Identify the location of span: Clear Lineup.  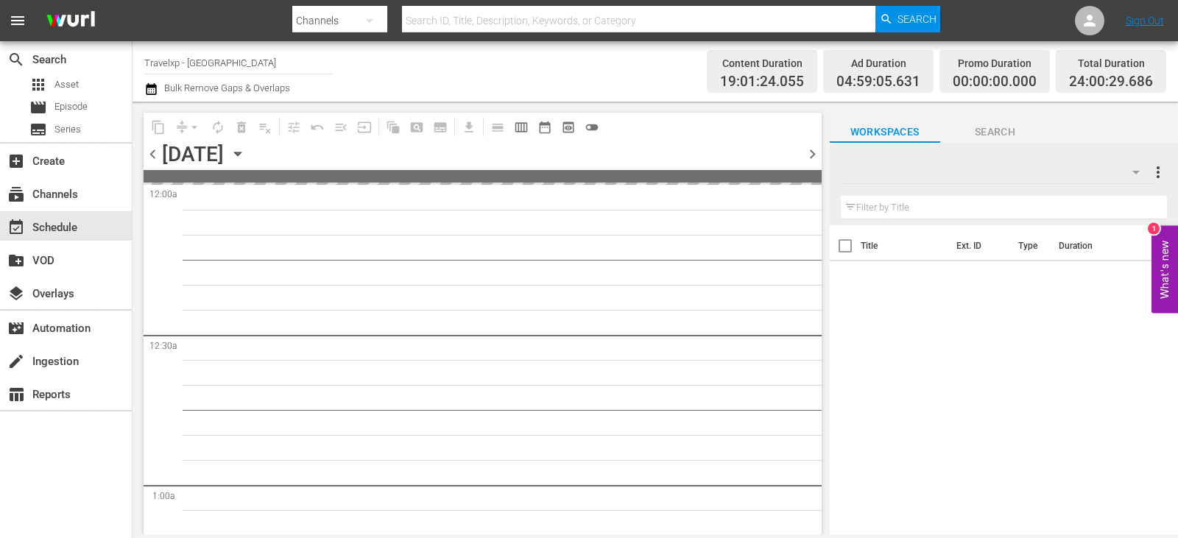
(265, 127).